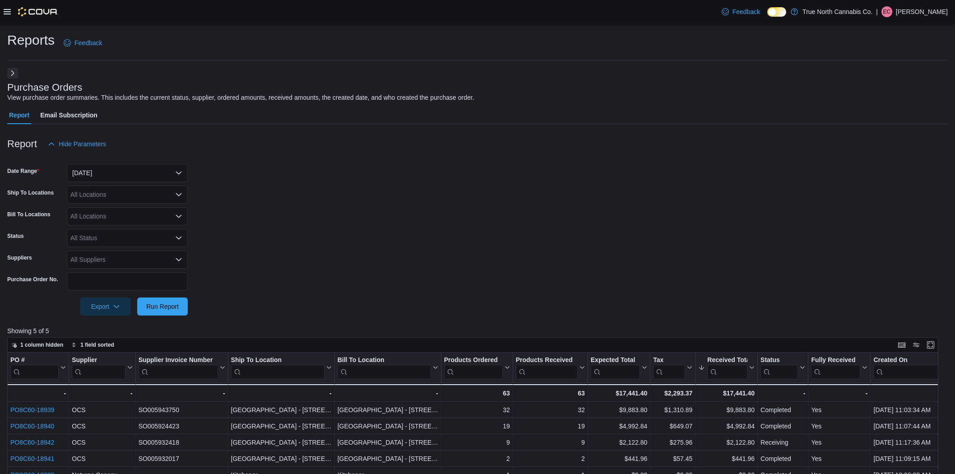 This screenshot has width=955, height=474. Describe the element at coordinates (182, 367) in the screenshot. I see `button: Supplier Invoice Number` at that location.